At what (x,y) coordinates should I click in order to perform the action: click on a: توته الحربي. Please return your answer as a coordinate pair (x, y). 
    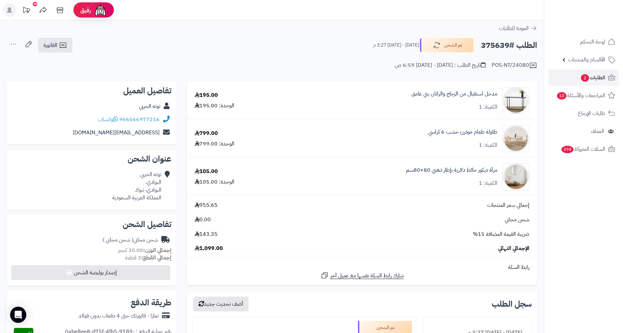
    Looking at the image, I should click on (150, 106).